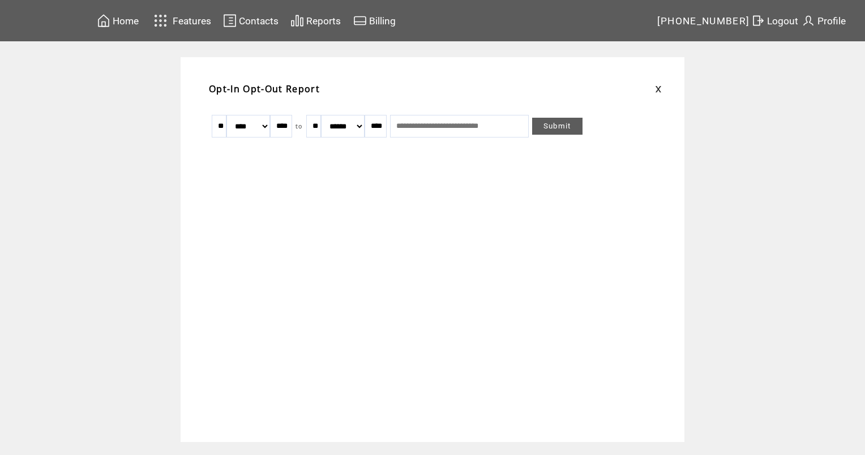 The width and height of the screenshot is (865, 455). Describe the element at coordinates (823, 20) in the screenshot. I see `a: Profile` at that location.